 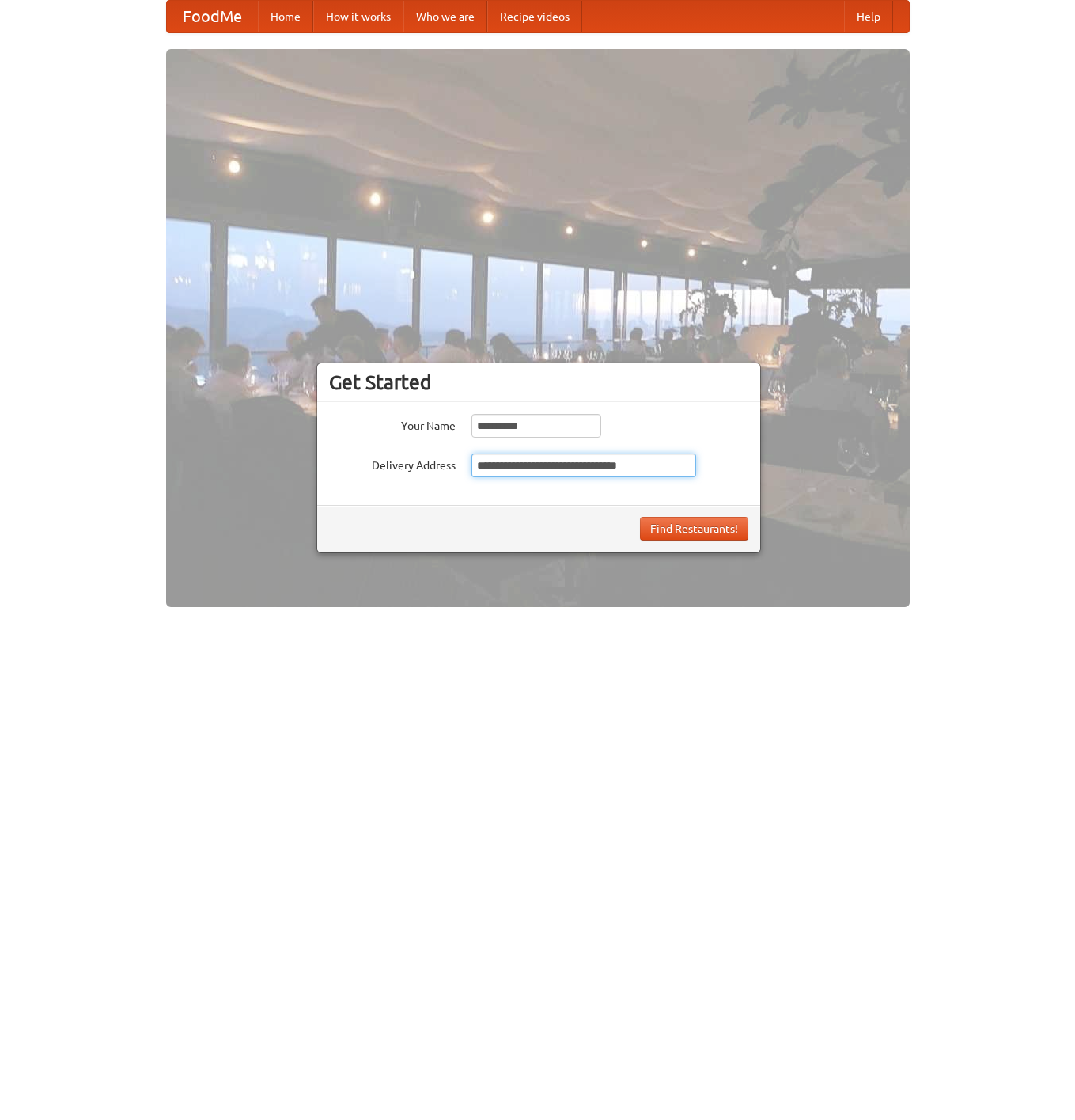 I want to click on label: Delivery Address, so click(x=393, y=463).